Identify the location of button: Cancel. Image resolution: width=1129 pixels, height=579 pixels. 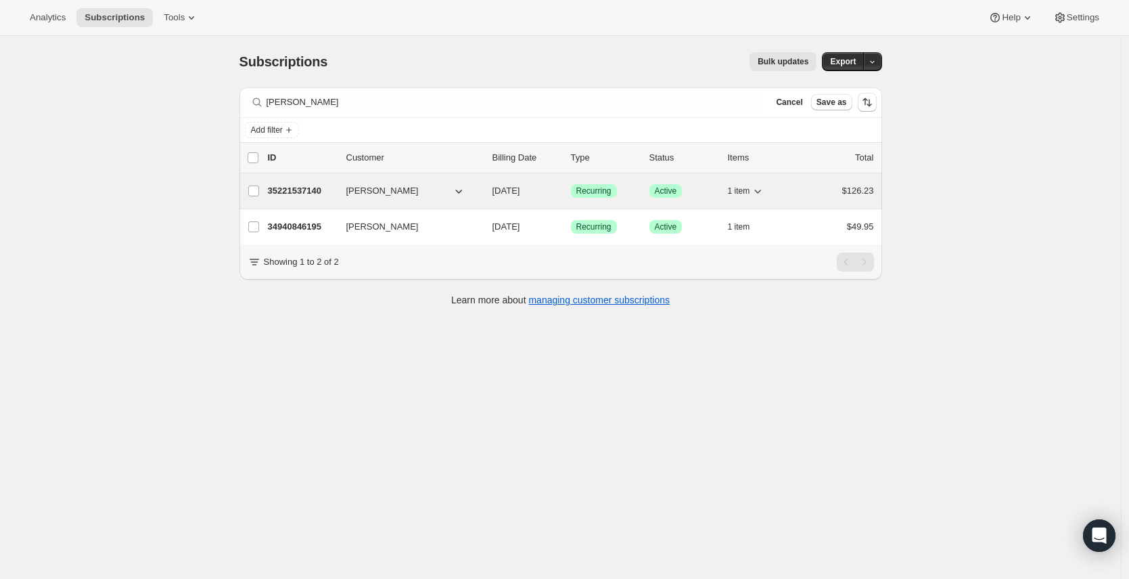
(789, 102).